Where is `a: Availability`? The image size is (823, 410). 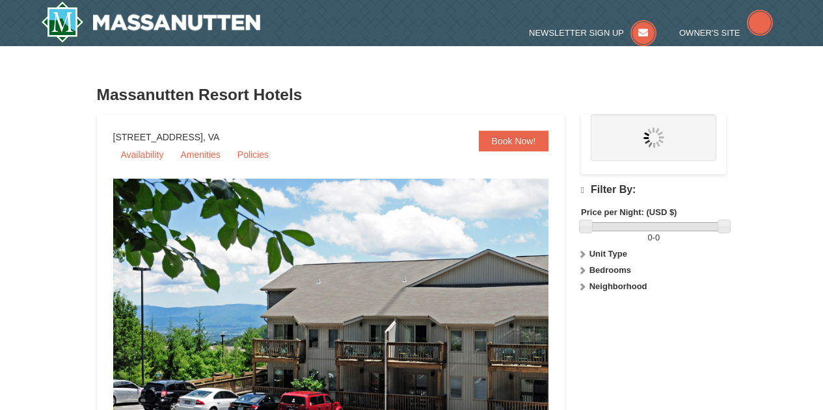
a: Availability is located at coordinates (142, 155).